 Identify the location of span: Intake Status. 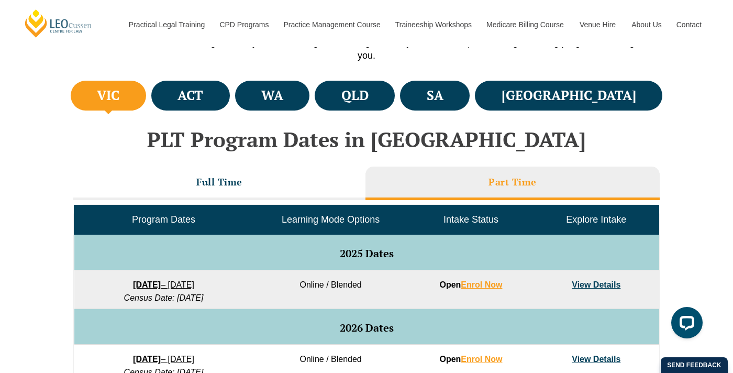
(471, 219).